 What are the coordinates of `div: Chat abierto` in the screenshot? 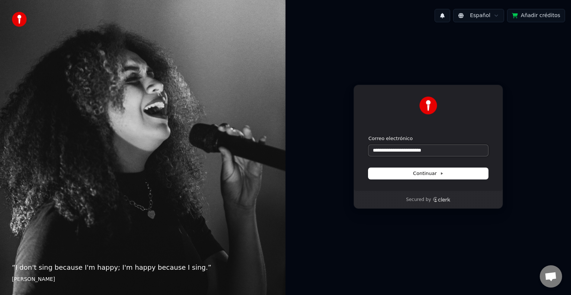 It's located at (551, 277).